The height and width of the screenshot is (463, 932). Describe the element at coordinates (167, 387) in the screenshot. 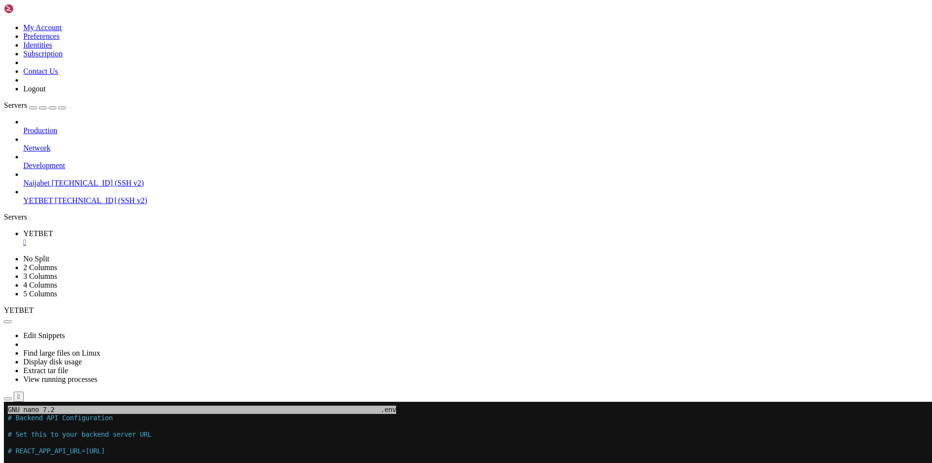

I see `span: ^C` at that location.